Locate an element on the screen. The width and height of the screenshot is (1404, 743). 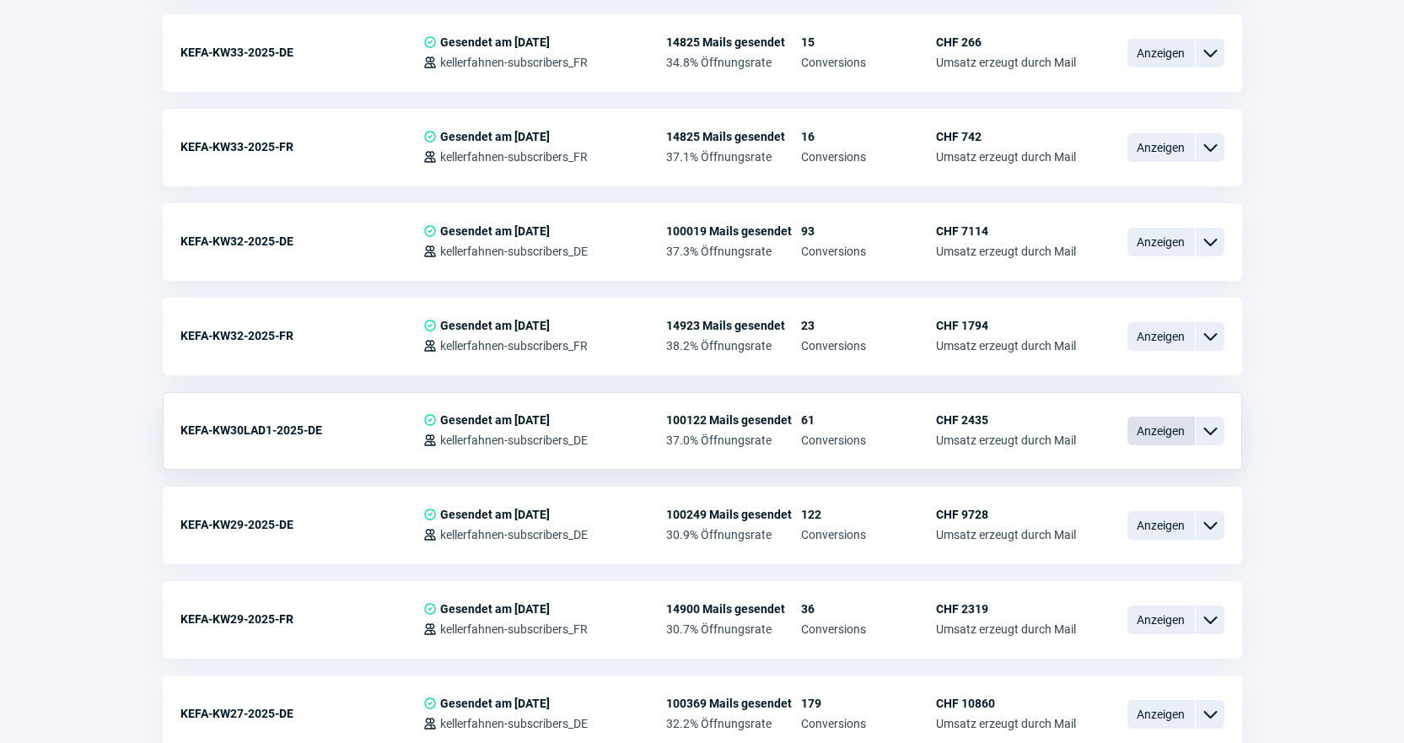
span: 37.3% Öffnungsrate is located at coordinates (734, 251).